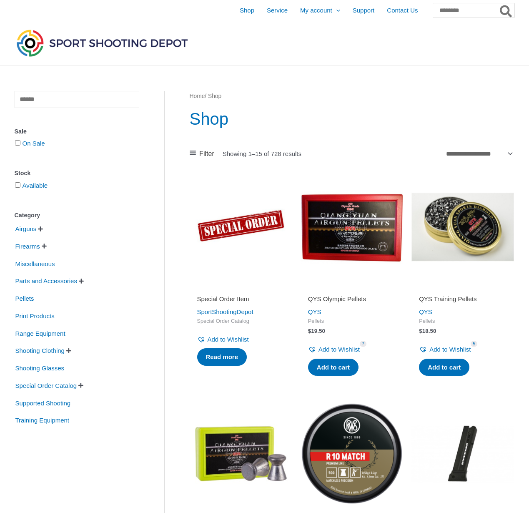 The width and height of the screenshot is (529, 513). I want to click on a: Range Equipment, so click(40, 333).